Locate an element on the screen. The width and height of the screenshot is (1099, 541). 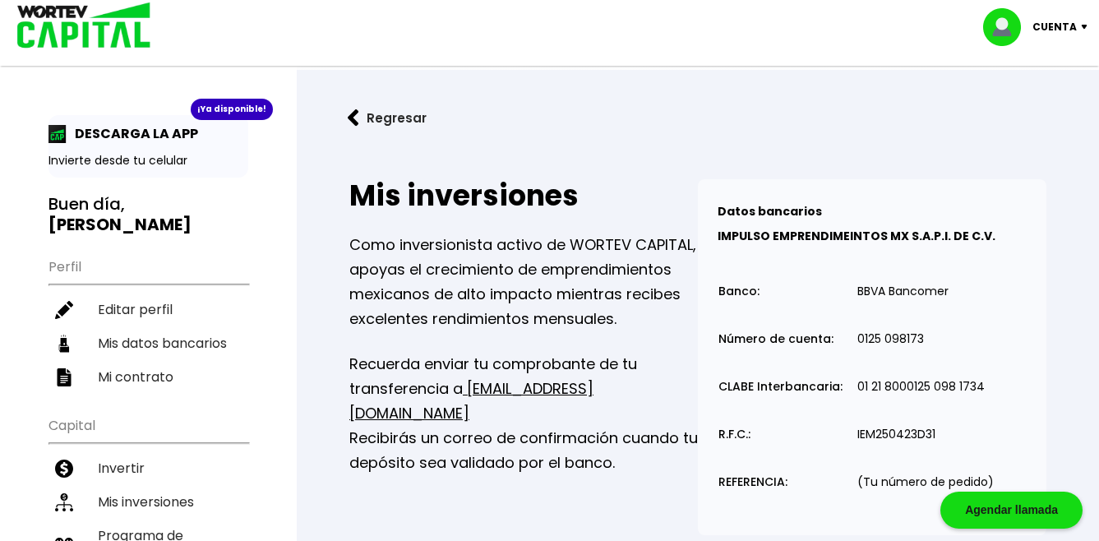
p: R.F.C.: is located at coordinates (734, 434).